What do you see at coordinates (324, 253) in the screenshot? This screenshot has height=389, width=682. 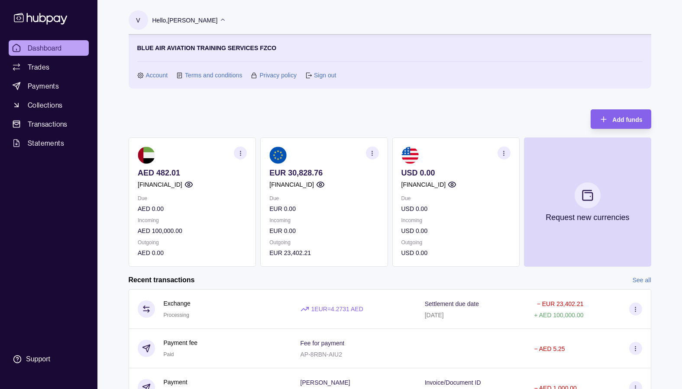 I see `p: EUR 23,402.21` at bounding box center [324, 253].